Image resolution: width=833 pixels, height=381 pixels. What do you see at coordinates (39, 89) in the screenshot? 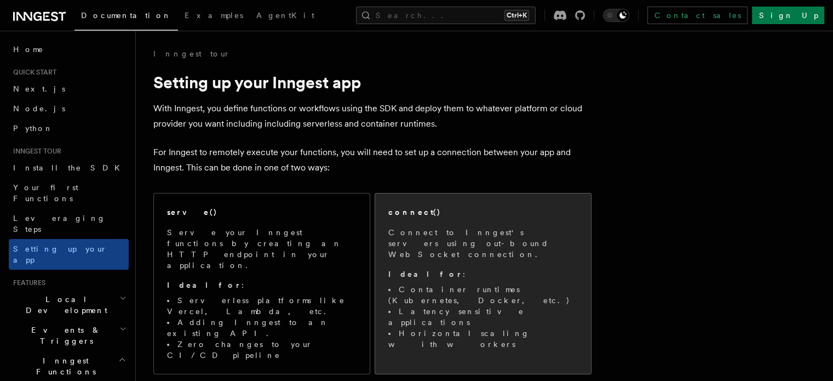
I see `span: Next.js` at bounding box center [39, 89].